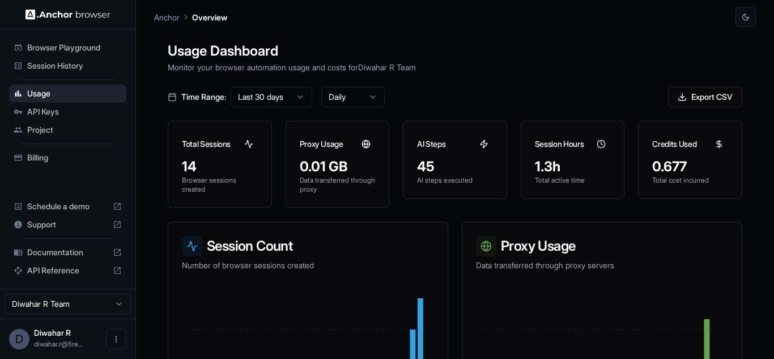 The height and width of the screenshot is (359, 774). What do you see at coordinates (220, 185) in the screenshot?
I see `p: Browser sessions created` at bounding box center [220, 185].